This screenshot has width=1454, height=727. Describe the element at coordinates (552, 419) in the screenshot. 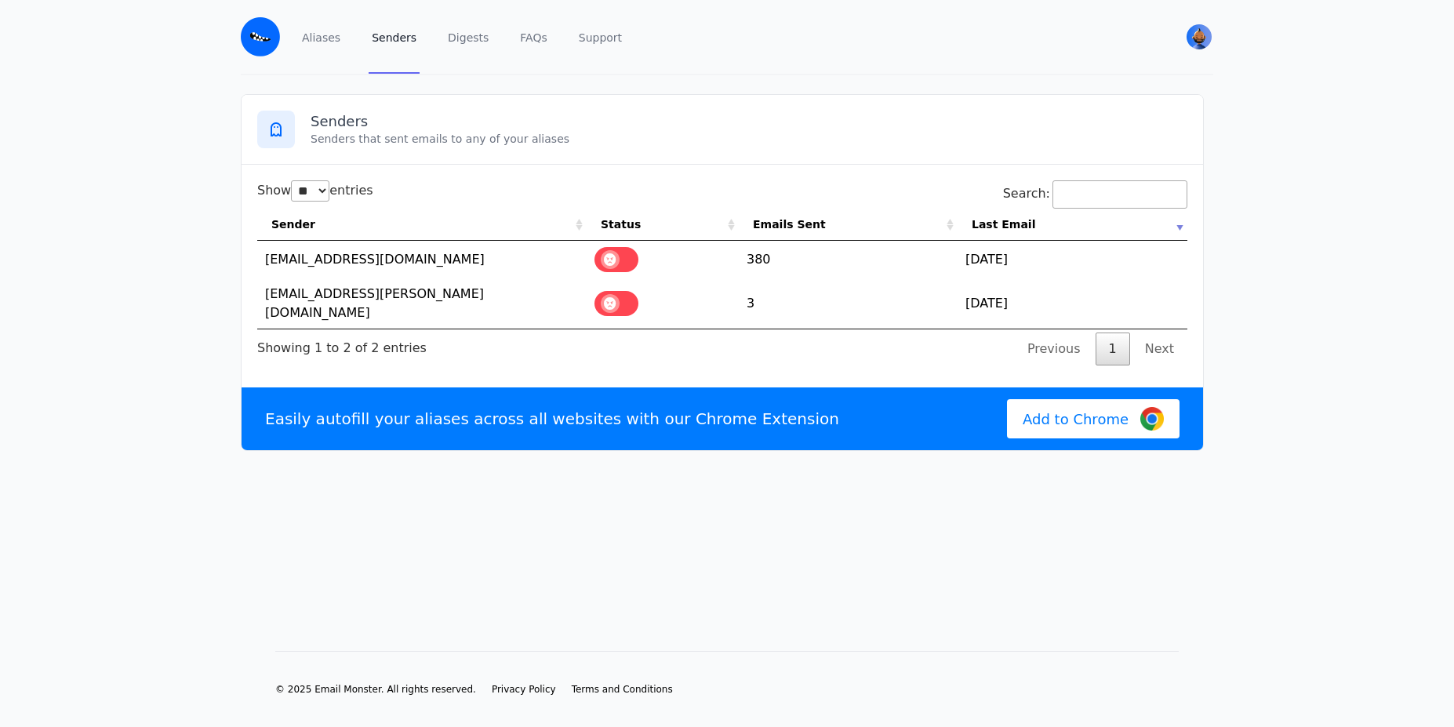

I see `p: Easily autofill your aliases across all websites with our Chrome Extension` at that location.